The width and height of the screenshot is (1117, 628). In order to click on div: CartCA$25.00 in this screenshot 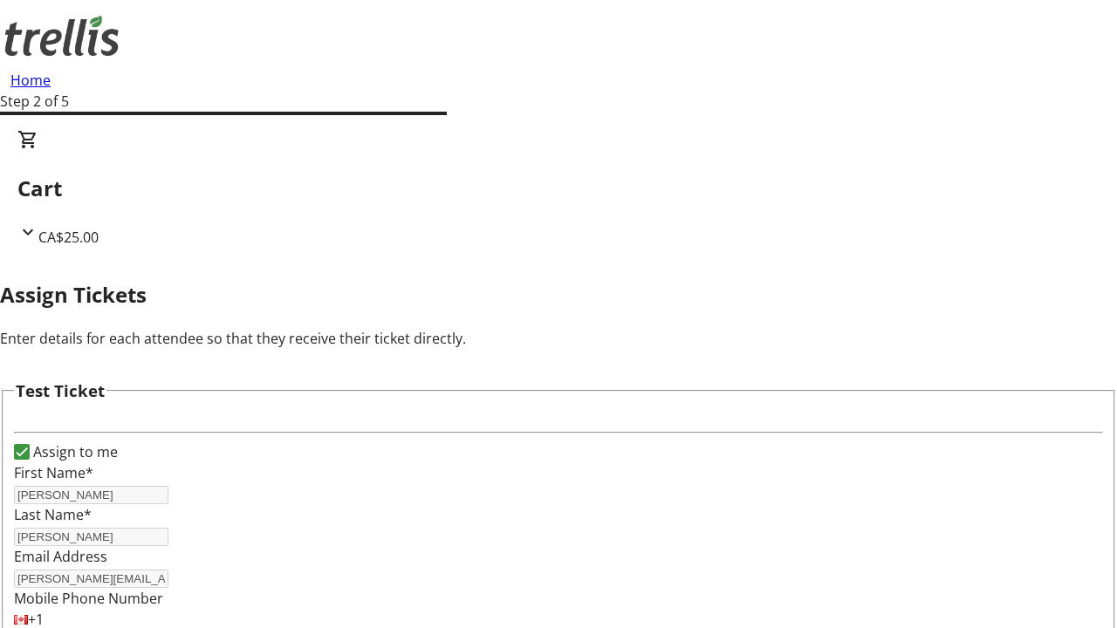, I will do `click(559, 189)`.